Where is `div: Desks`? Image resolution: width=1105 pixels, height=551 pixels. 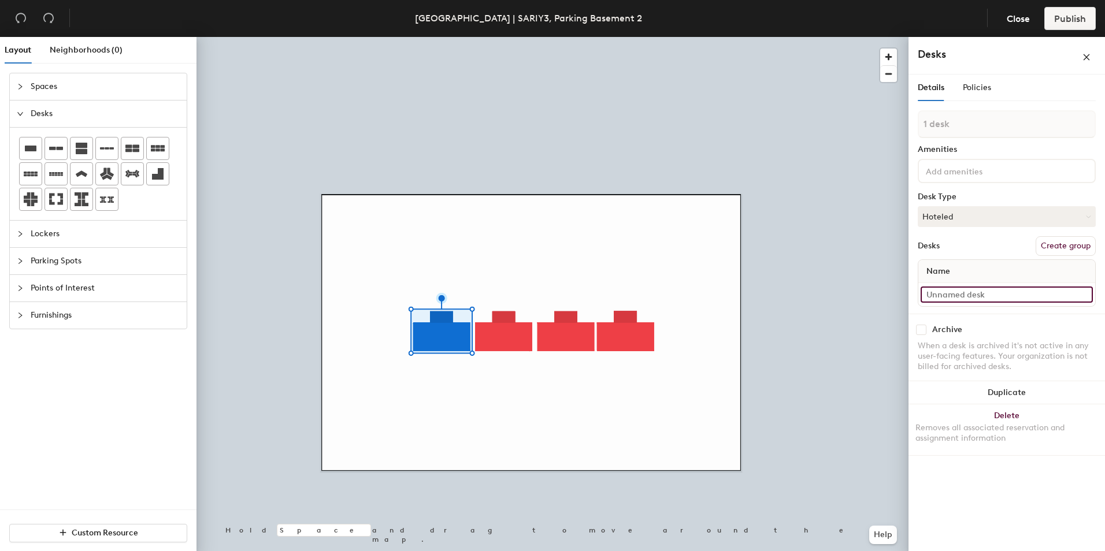
div: Desks is located at coordinates (929, 246).